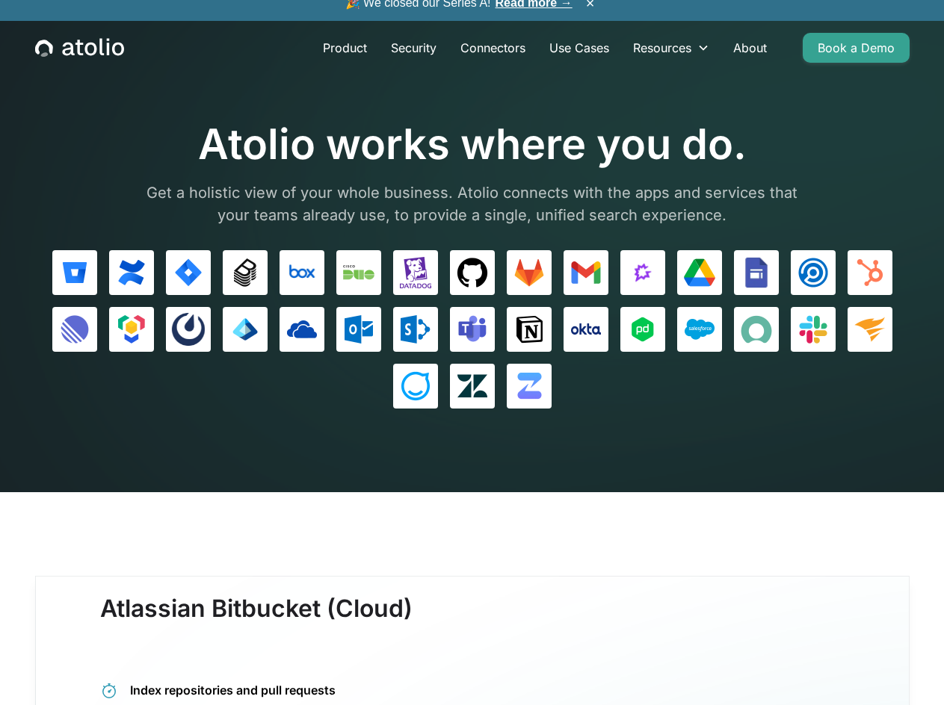 This screenshot has height=705, width=944. What do you see at coordinates (579, 48) in the screenshot?
I see `a: Use Cases` at bounding box center [579, 48].